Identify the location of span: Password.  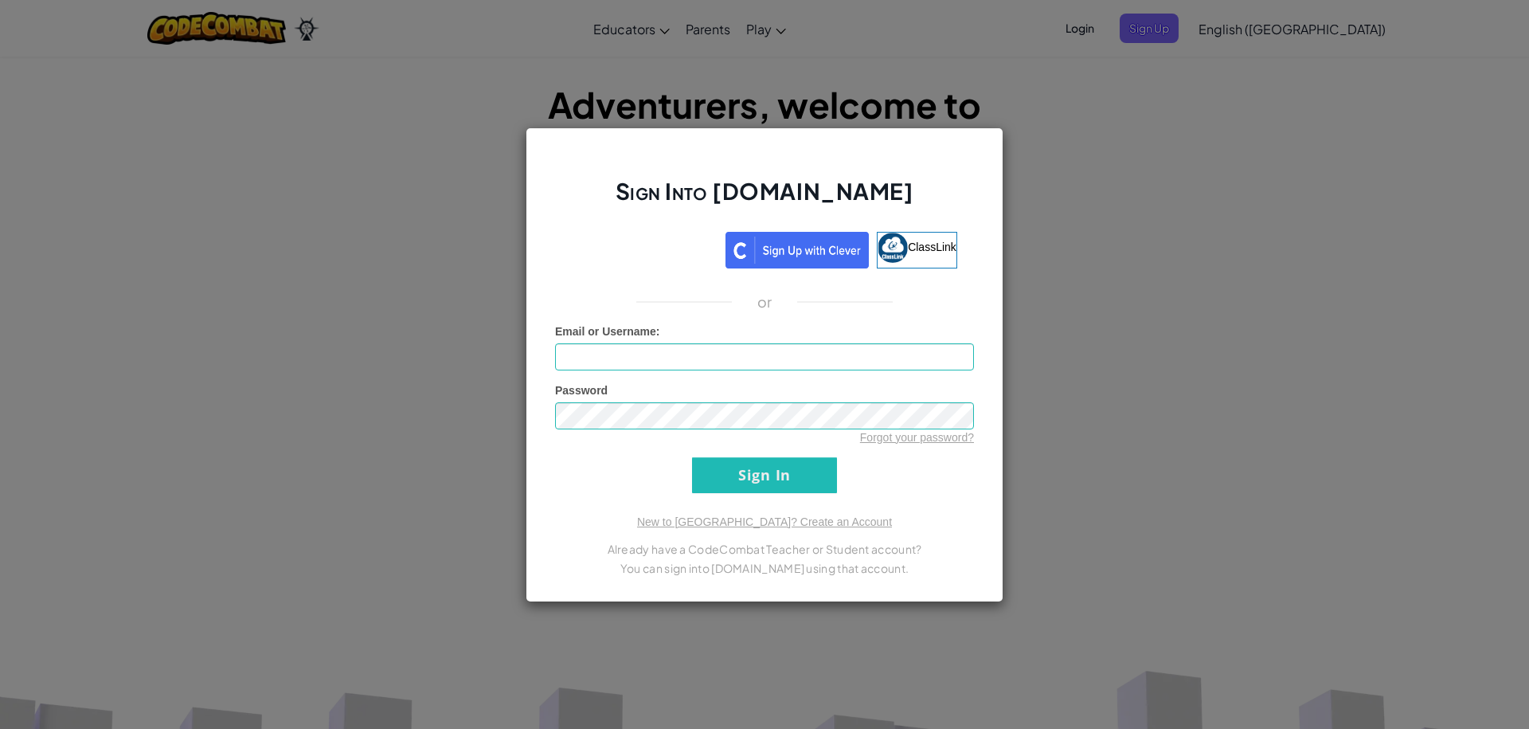
(581, 390).